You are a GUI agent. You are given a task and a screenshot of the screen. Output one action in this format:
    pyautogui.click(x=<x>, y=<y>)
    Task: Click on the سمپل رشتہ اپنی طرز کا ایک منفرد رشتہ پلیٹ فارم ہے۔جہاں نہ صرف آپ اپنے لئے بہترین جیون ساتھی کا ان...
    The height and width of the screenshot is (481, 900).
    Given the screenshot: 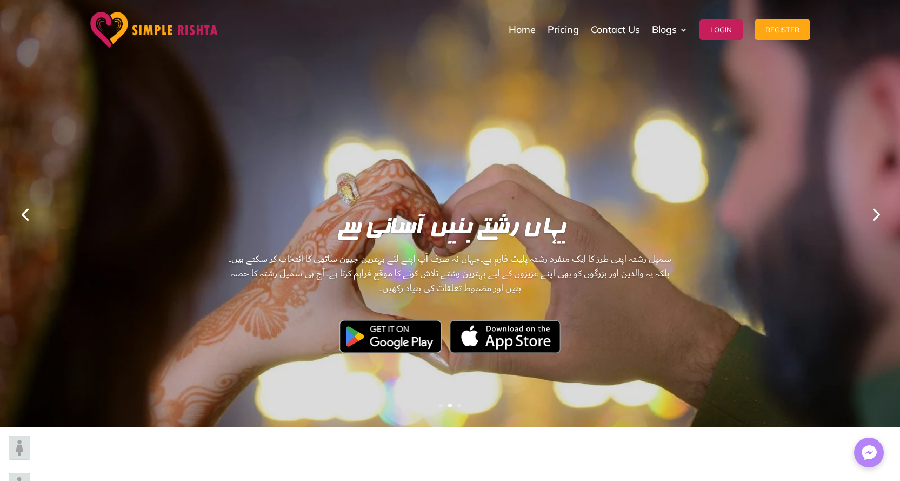 What is the action you would take?
    pyautogui.click(x=450, y=304)
    